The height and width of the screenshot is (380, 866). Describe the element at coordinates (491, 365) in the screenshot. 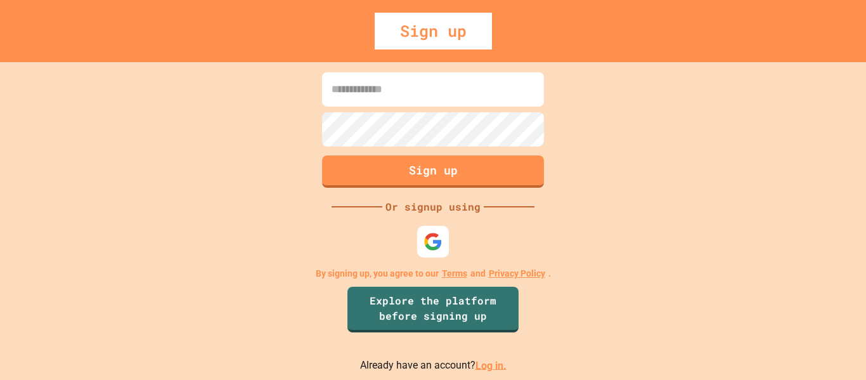

I see `a: Log in.` at that location.